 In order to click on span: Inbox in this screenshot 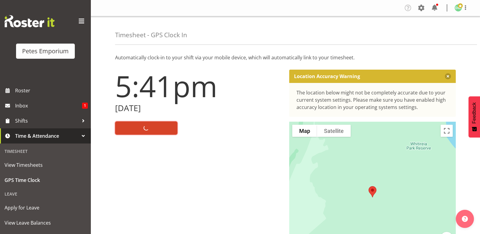, I will do `click(48, 106)`.